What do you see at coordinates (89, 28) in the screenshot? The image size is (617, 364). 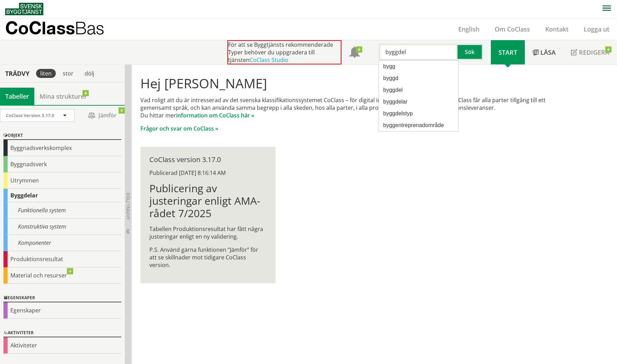 I see `span: Bas` at bounding box center [89, 28].